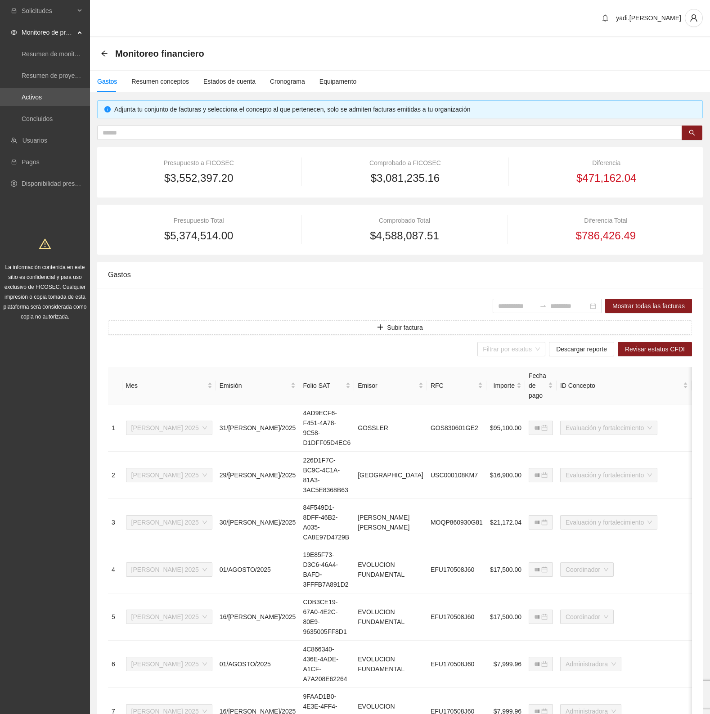 Image resolution: width=710 pixels, height=714 pixels. Describe the element at coordinates (694, 18) in the screenshot. I see `button: user` at that location.